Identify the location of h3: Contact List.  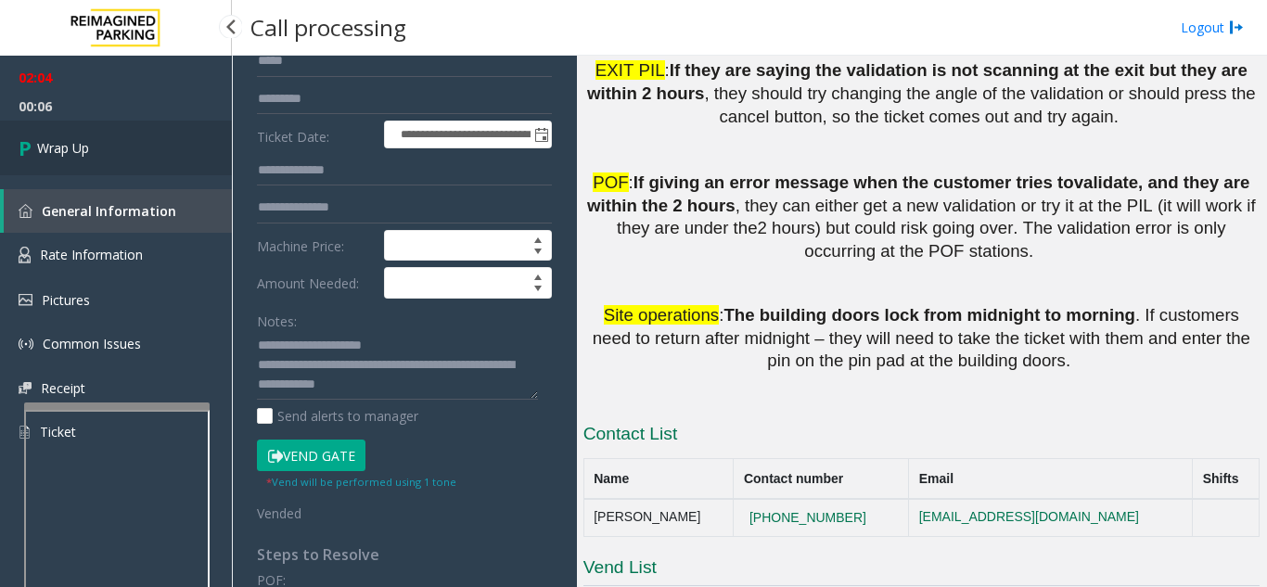
(921, 437).